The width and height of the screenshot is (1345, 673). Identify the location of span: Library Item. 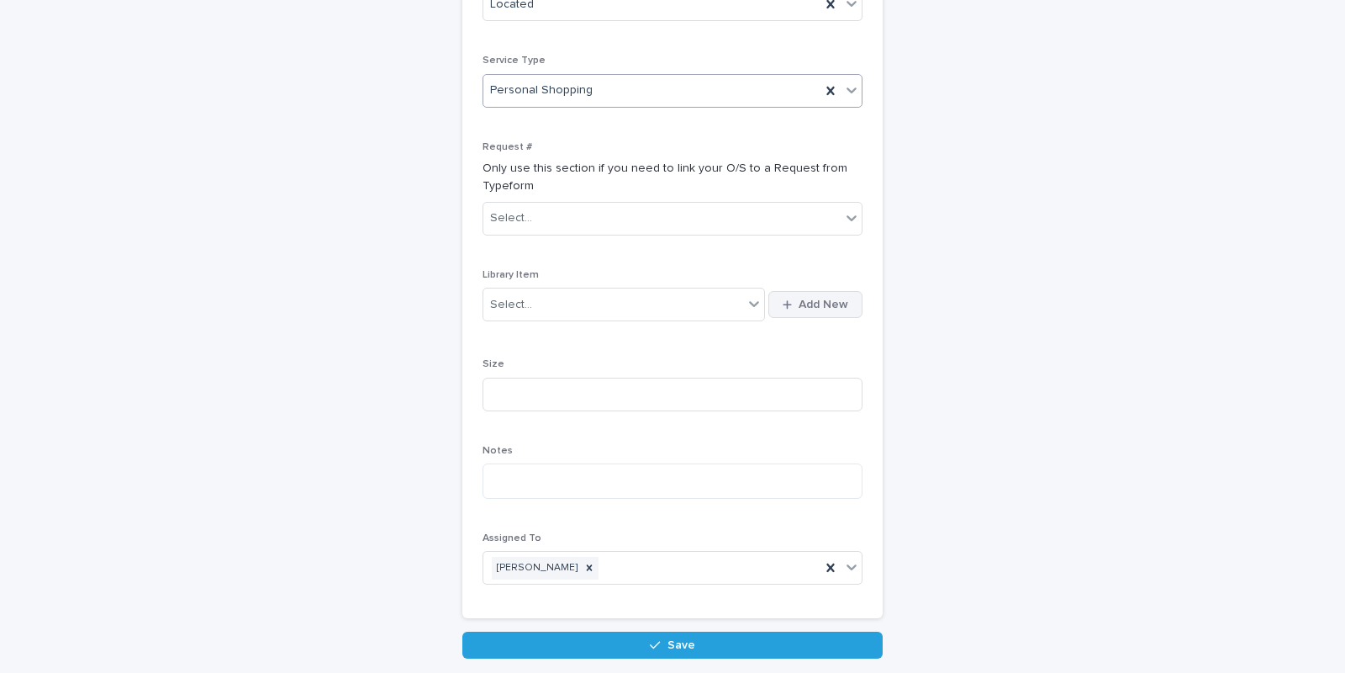
(510, 275).